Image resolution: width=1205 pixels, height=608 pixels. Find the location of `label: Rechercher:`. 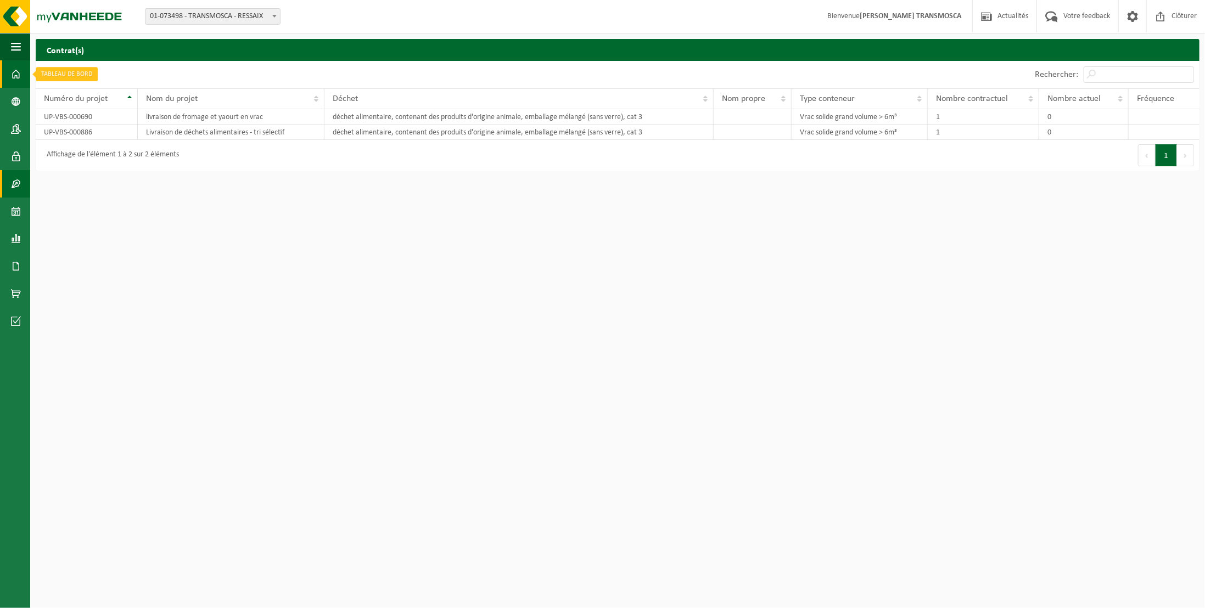

label: Rechercher: is located at coordinates (1057, 75).